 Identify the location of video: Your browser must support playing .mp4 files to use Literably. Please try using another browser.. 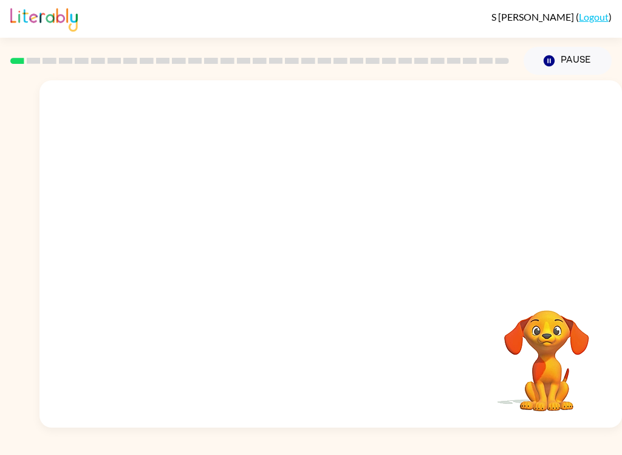
(547, 352).